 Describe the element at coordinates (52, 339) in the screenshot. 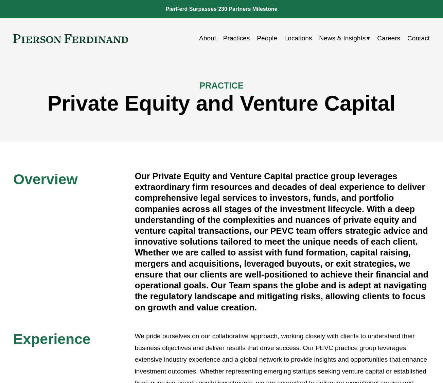

I see `span: Experience` at that location.